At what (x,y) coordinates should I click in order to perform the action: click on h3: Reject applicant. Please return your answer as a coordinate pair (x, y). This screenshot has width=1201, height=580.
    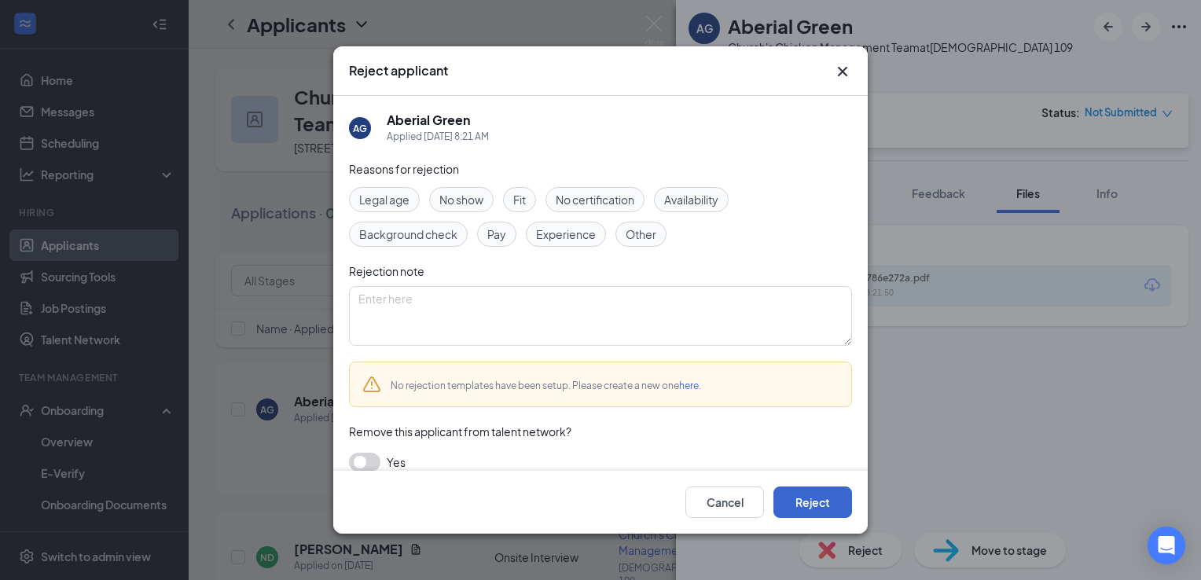
    Looking at the image, I should click on (399, 71).